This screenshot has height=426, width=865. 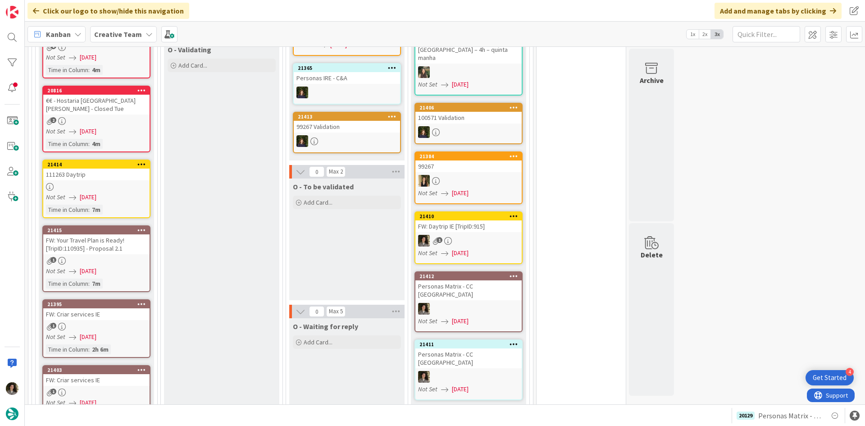 I want to click on div: 21415FW: Your Travel Plan is Ready! [TripID:110935] - Proposal 2.1, so click(x=96, y=240).